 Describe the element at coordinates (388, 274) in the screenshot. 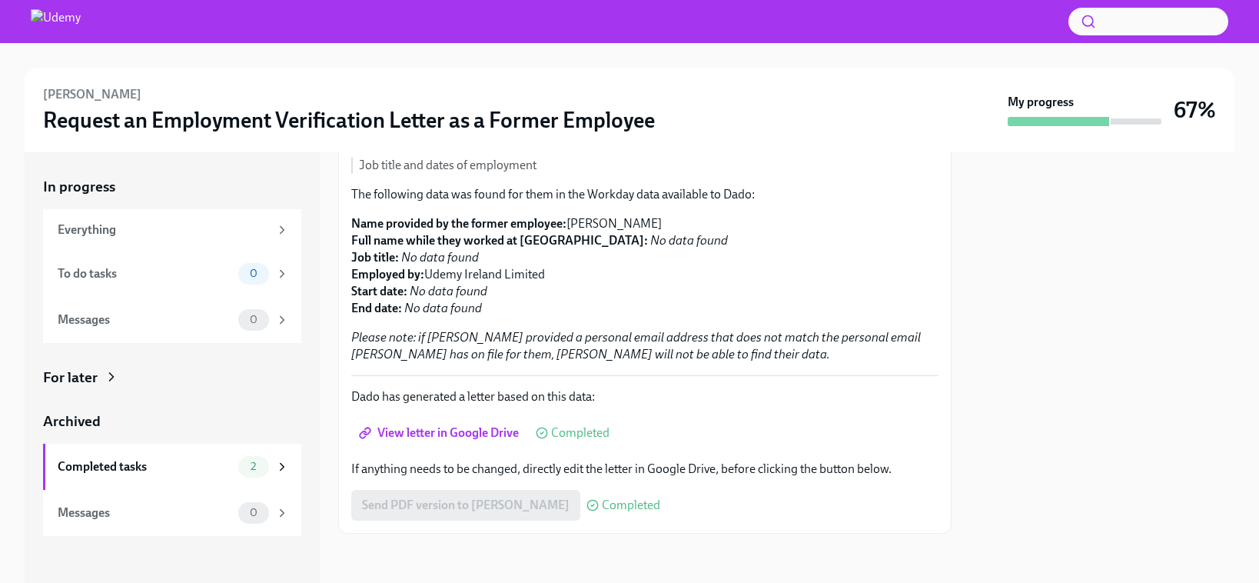

I see `strong: Employed by:` at that location.